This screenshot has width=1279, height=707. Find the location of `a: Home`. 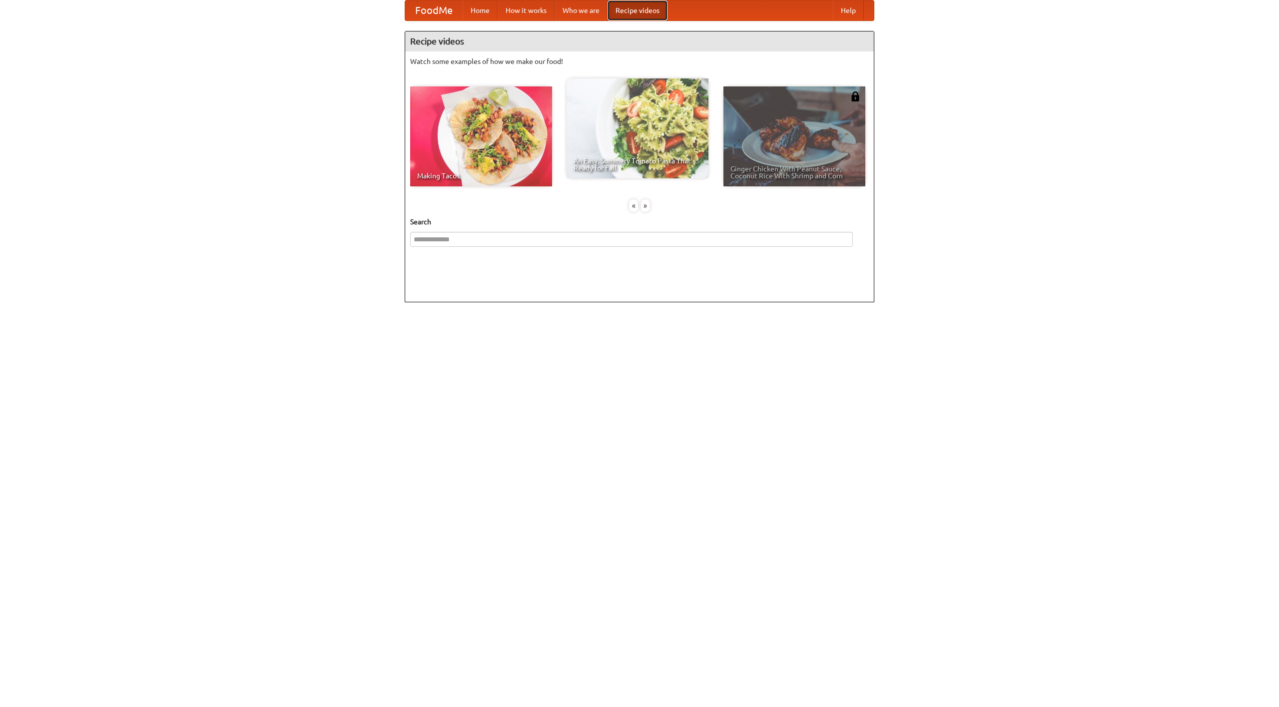

a: Home is located at coordinates (480, 10).